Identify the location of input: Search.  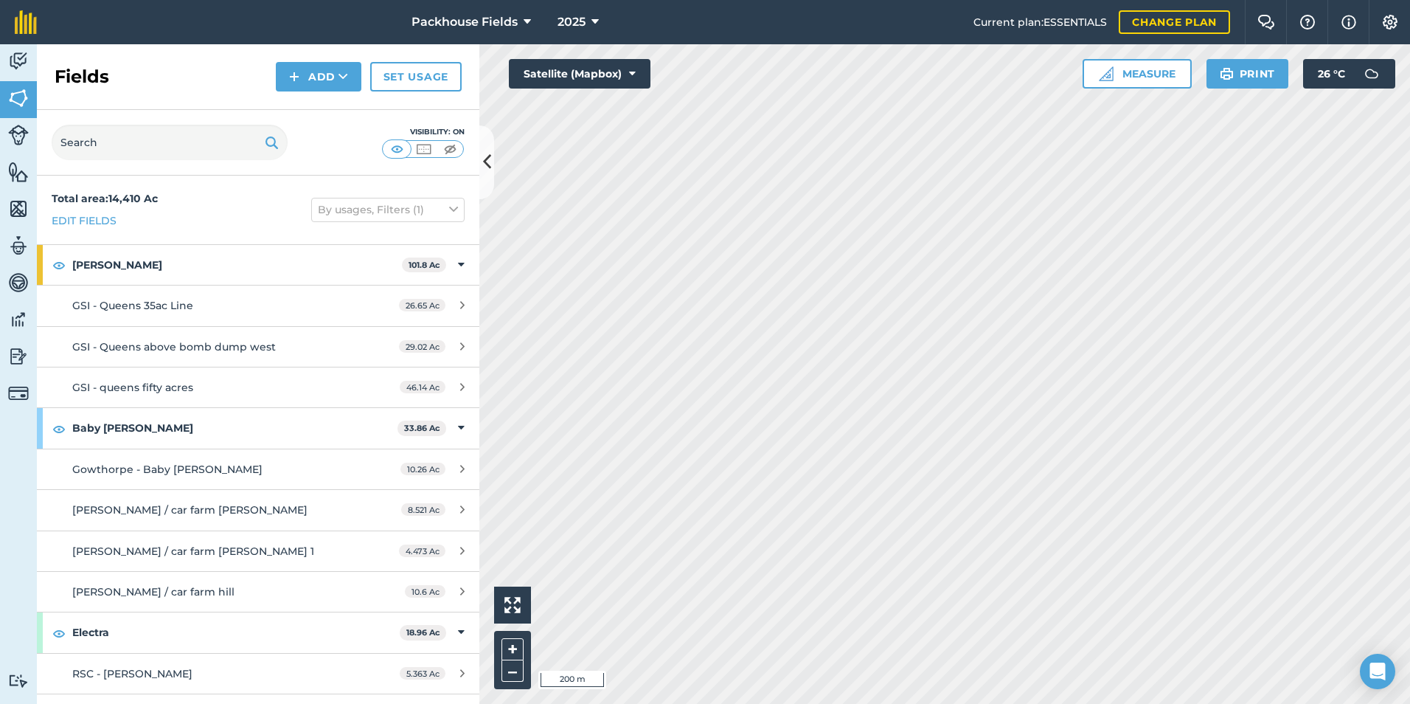
(170, 142).